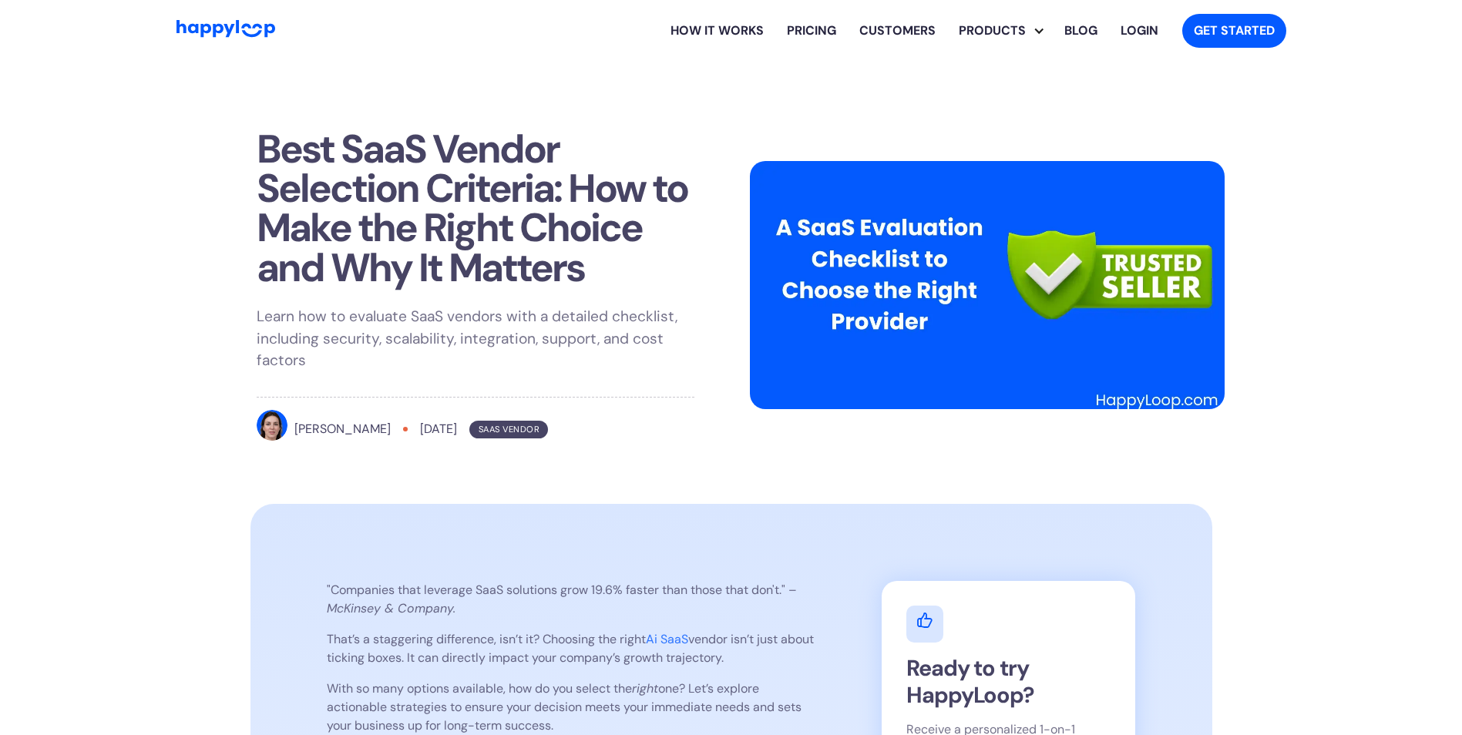 This screenshot has width=1462, height=735. I want to click on a: Get started with HappyLoop, so click(1234, 31).